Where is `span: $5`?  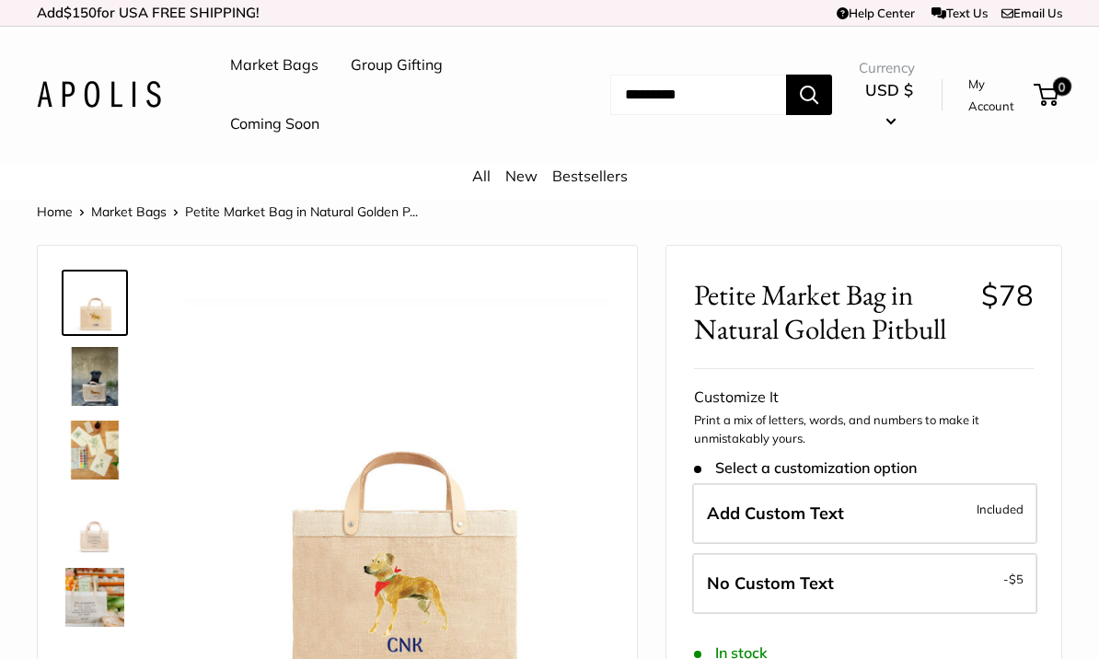
span: $5 is located at coordinates (1016, 579).